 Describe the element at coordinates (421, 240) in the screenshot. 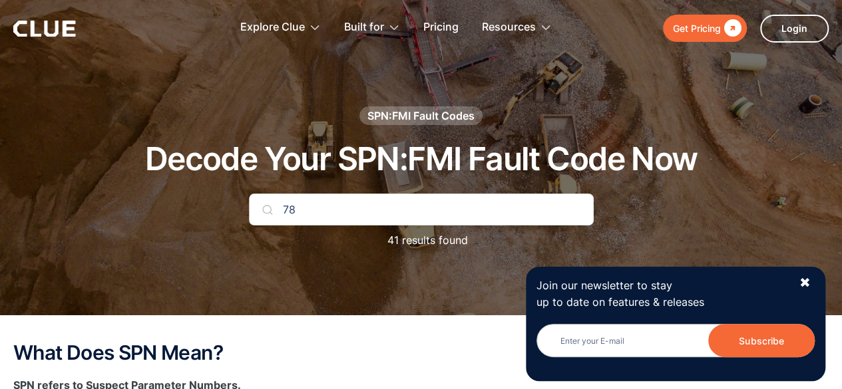

I see `p: 41 results found` at that location.